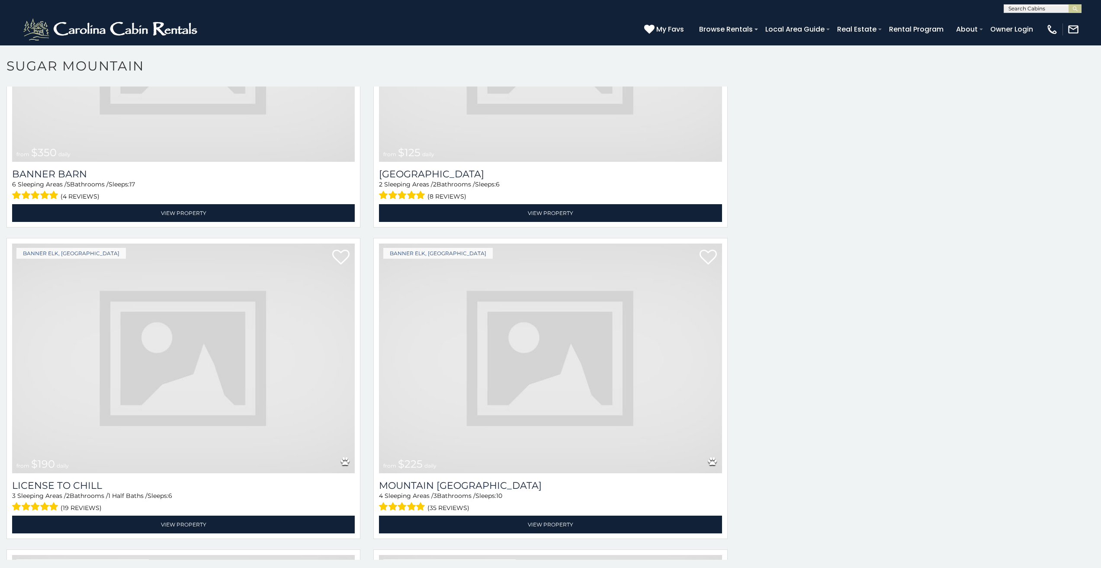  Describe the element at coordinates (447, 196) in the screenshot. I see `span: (8 reviews)` at that location.